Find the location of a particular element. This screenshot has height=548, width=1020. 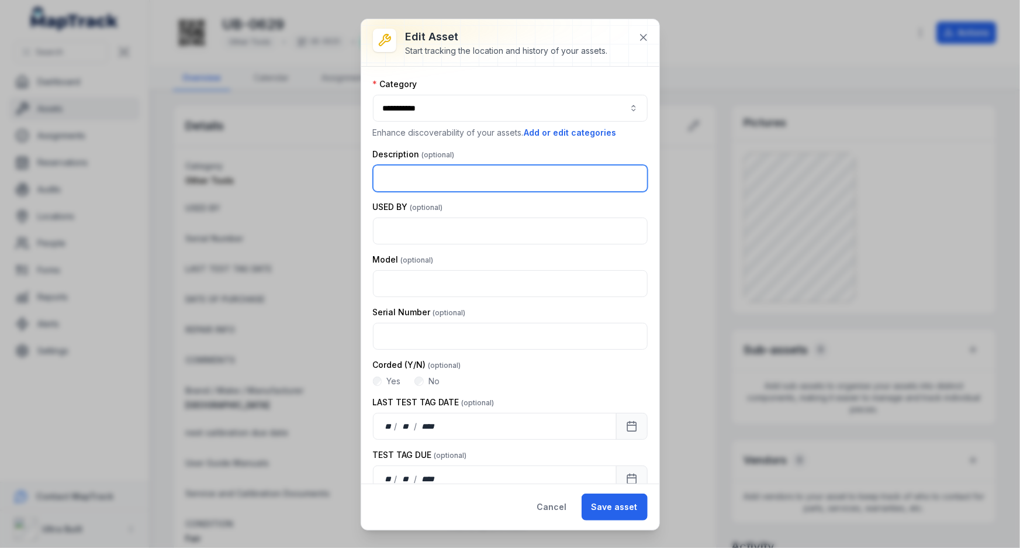

p: Enhance discoverability of your assets. is located at coordinates (510, 133).